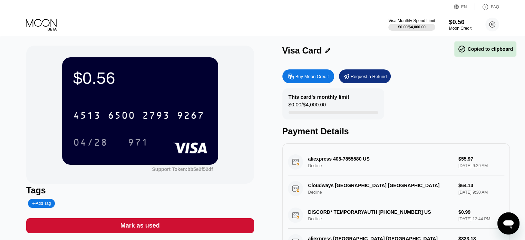 The width and height of the screenshot is (525, 240). What do you see at coordinates (182, 169) in the screenshot?
I see `div: Support Token:bb5e2f52df` at bounding box center [182, 169].